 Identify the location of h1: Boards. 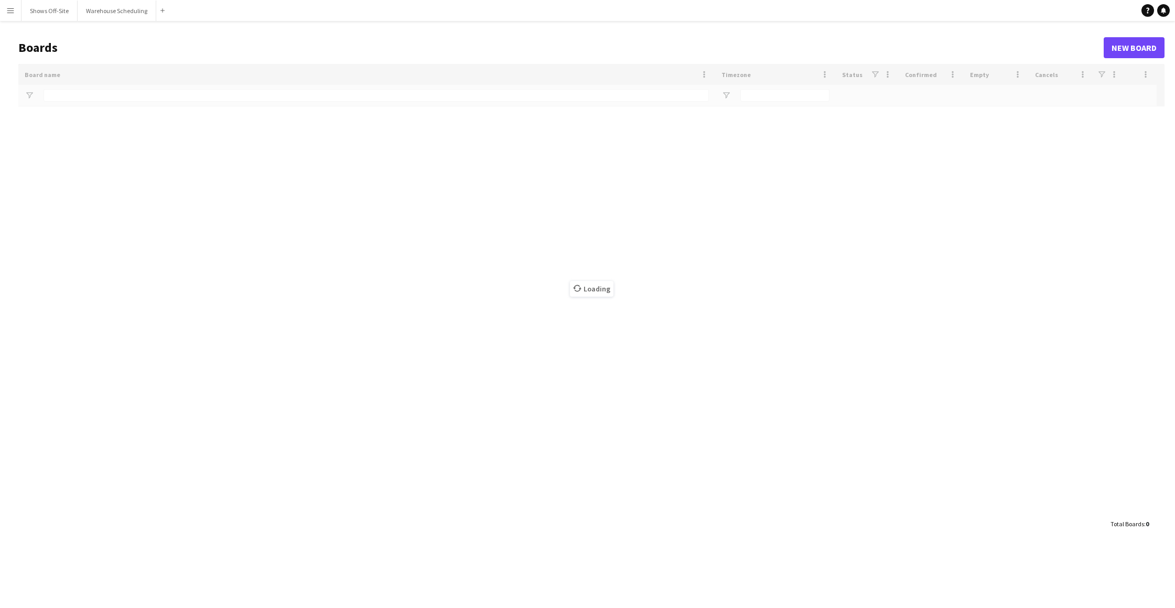
(561, 48).